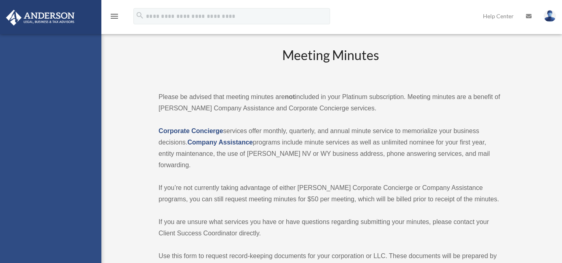 The image size is (562, 263). What do you see at coordinates (114, 17) in the screenshot?
I see `a: menu` at bounding box center [114, 17].